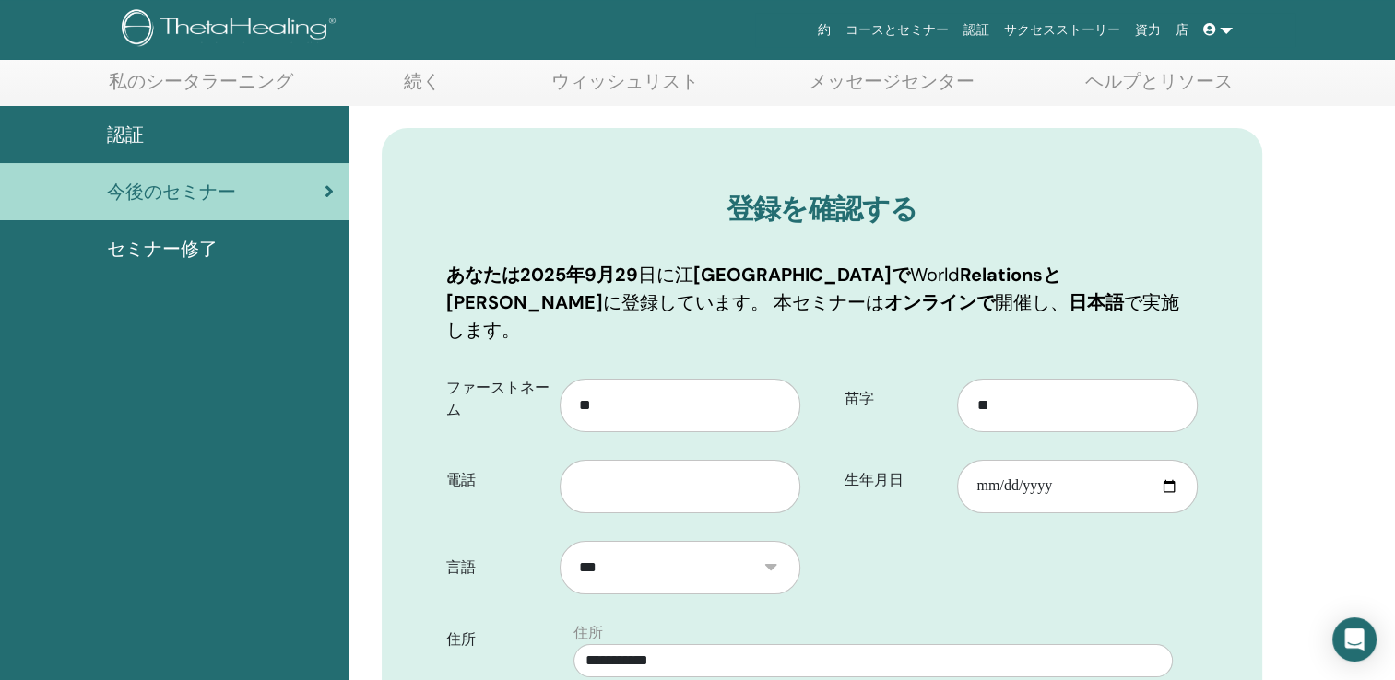  Describe the element at coordinates (496, 480) in the screenshot. I see `label: 電話` at that location.